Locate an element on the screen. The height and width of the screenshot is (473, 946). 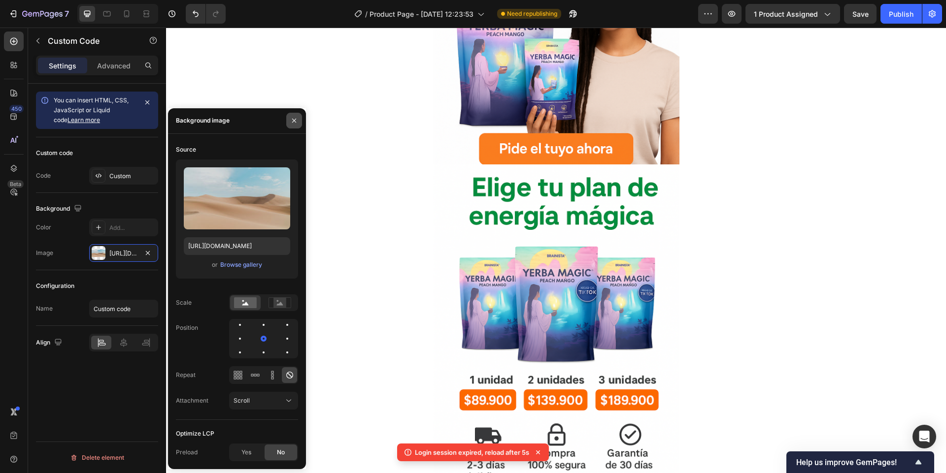
span: Scroll is located at coordinates (241, 400).